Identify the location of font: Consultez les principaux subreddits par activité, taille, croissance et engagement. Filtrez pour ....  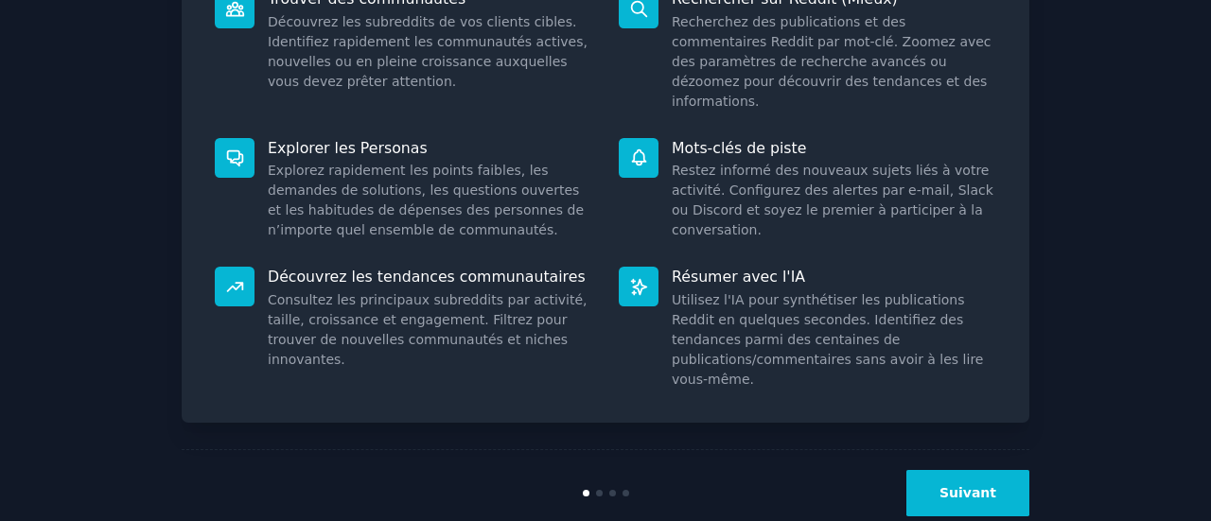
(428, 329).